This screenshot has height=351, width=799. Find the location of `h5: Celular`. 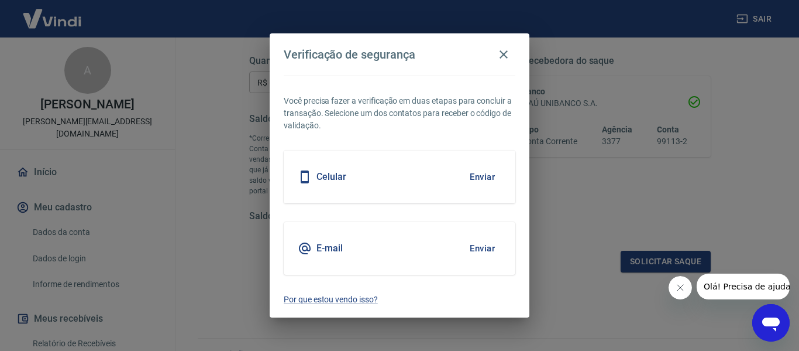

h5: Celular is located at coordinates (331, 177).